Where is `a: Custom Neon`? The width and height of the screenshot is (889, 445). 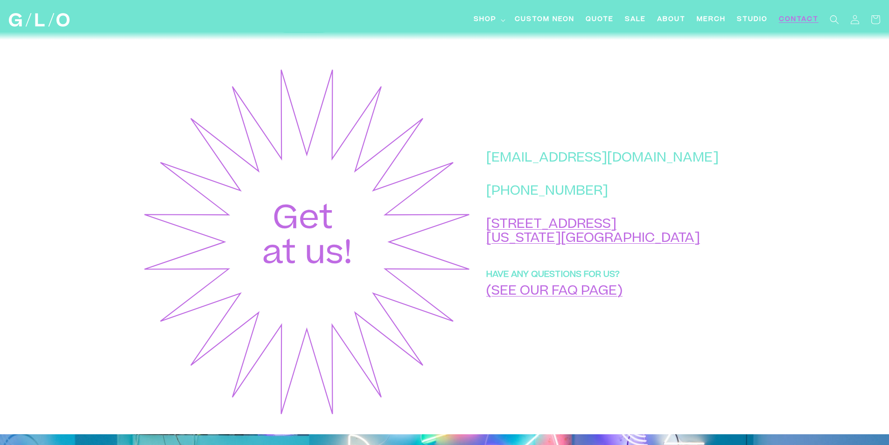
a: Custom Neon is located at coordinates (545, 20).